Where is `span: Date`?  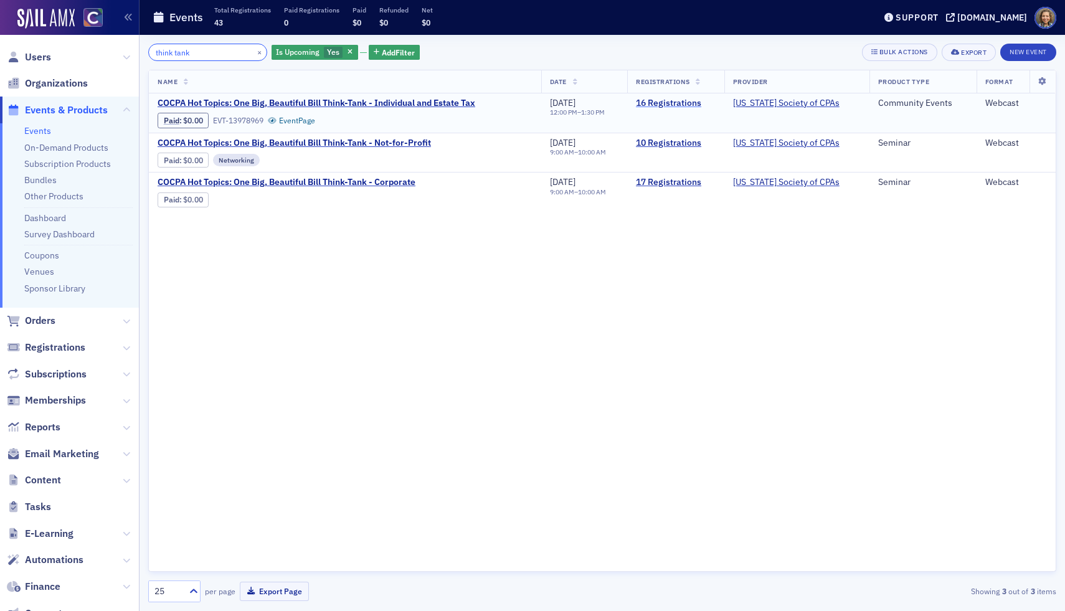
span: Date is located at coordinates (558, 82).